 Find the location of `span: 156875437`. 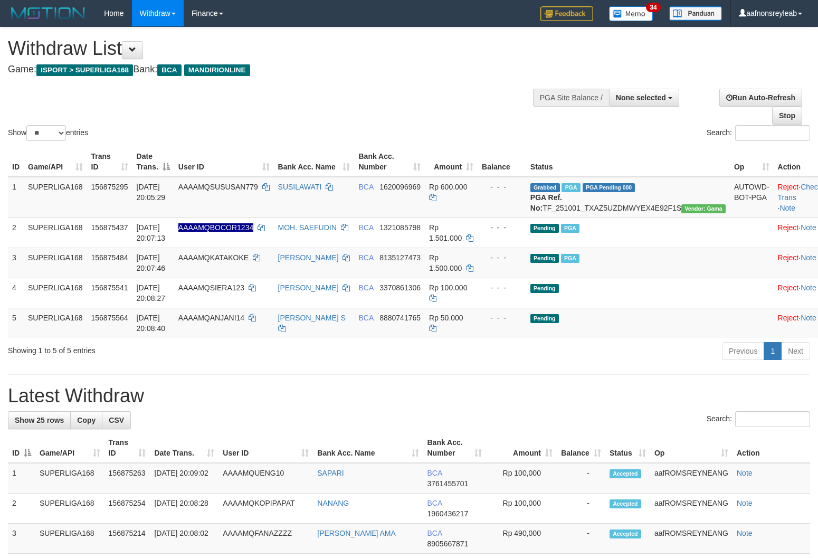

span: 156875437 is located at coordinates (110, 227).